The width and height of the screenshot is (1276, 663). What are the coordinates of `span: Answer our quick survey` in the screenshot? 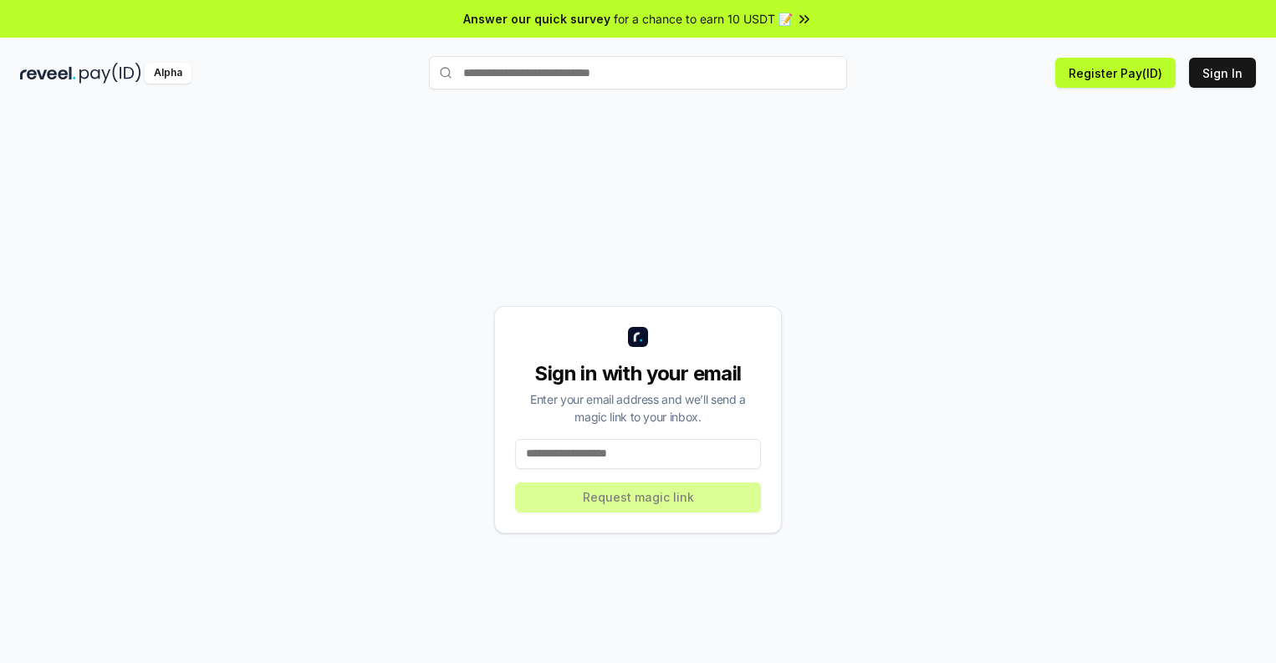 It's located at (537, 18).